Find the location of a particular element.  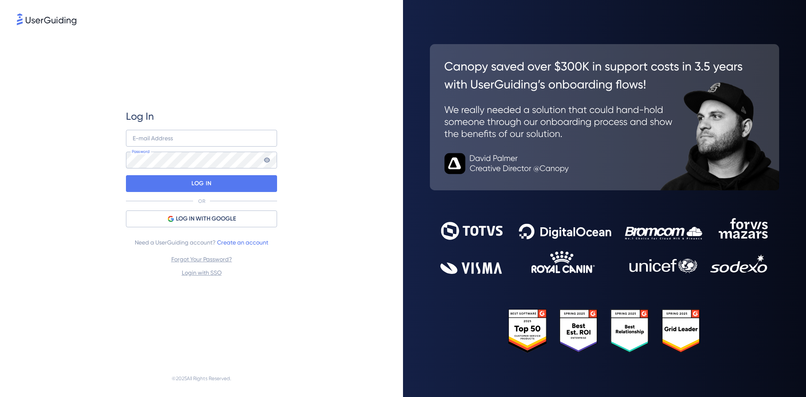

span: Need a UserGuiding account? is located at coordinates (202, 242).